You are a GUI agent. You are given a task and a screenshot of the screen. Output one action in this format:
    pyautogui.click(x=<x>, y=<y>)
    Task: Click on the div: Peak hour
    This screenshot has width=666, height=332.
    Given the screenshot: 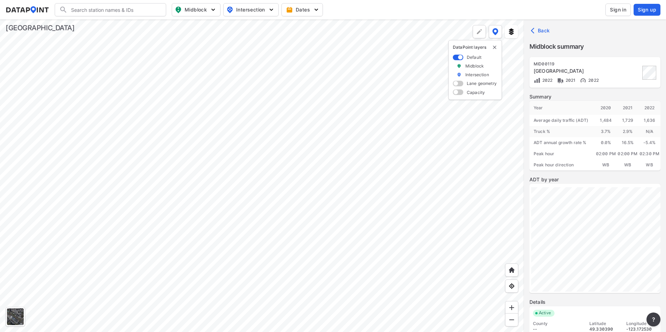 What is the action you would take?
    pyautogui.click(x=562, y=154)
    